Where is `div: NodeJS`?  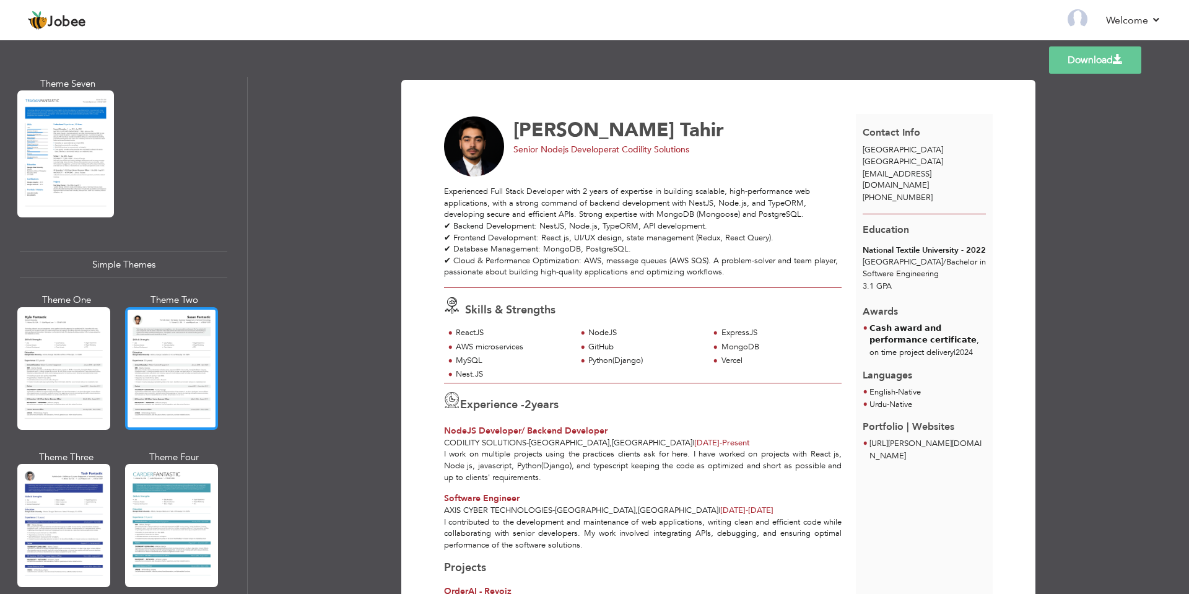
div: NodeJS is located at coordinates (645, 333).